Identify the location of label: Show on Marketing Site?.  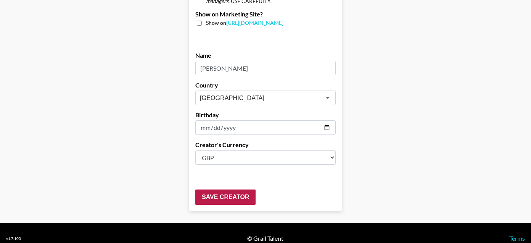
(266, 14).